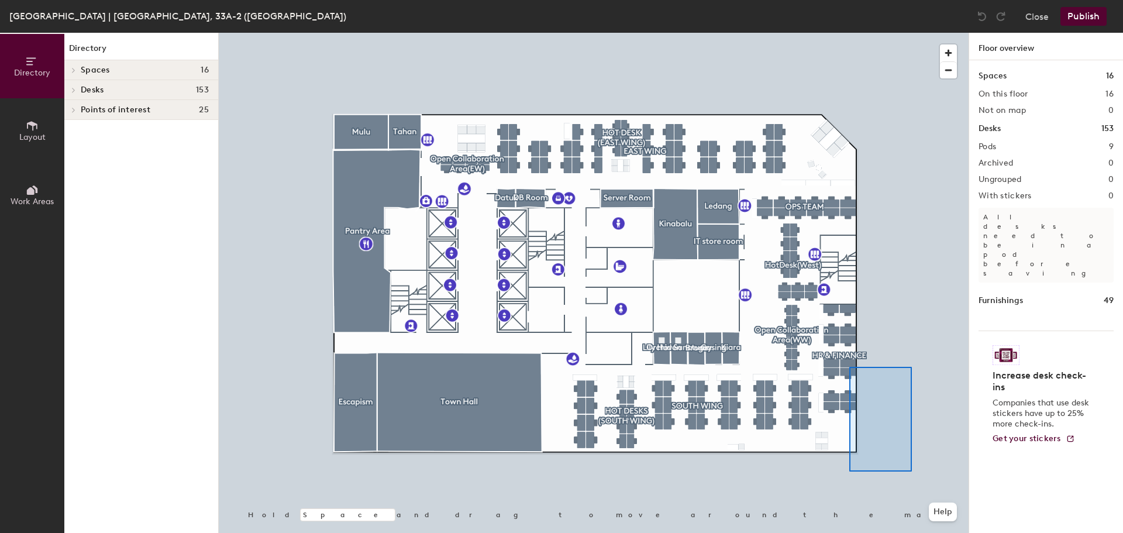  Describe the element at coordinates (95, 70) in the screenshot. I see `span: Spaces` at that location.